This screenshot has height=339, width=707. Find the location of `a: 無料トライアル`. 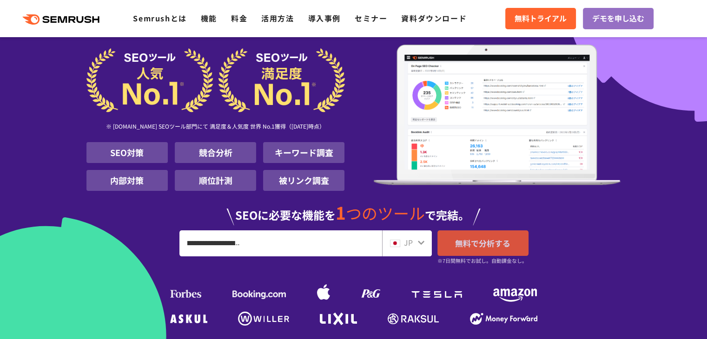

a: 無料トライアル is located at coordinates (541, 19).